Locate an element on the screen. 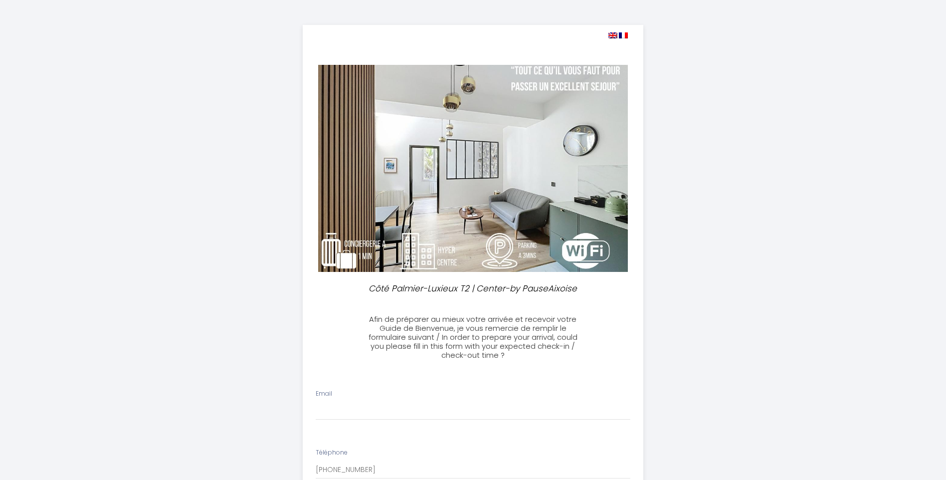  label: Téléphone is located at coordinates (332, 452).